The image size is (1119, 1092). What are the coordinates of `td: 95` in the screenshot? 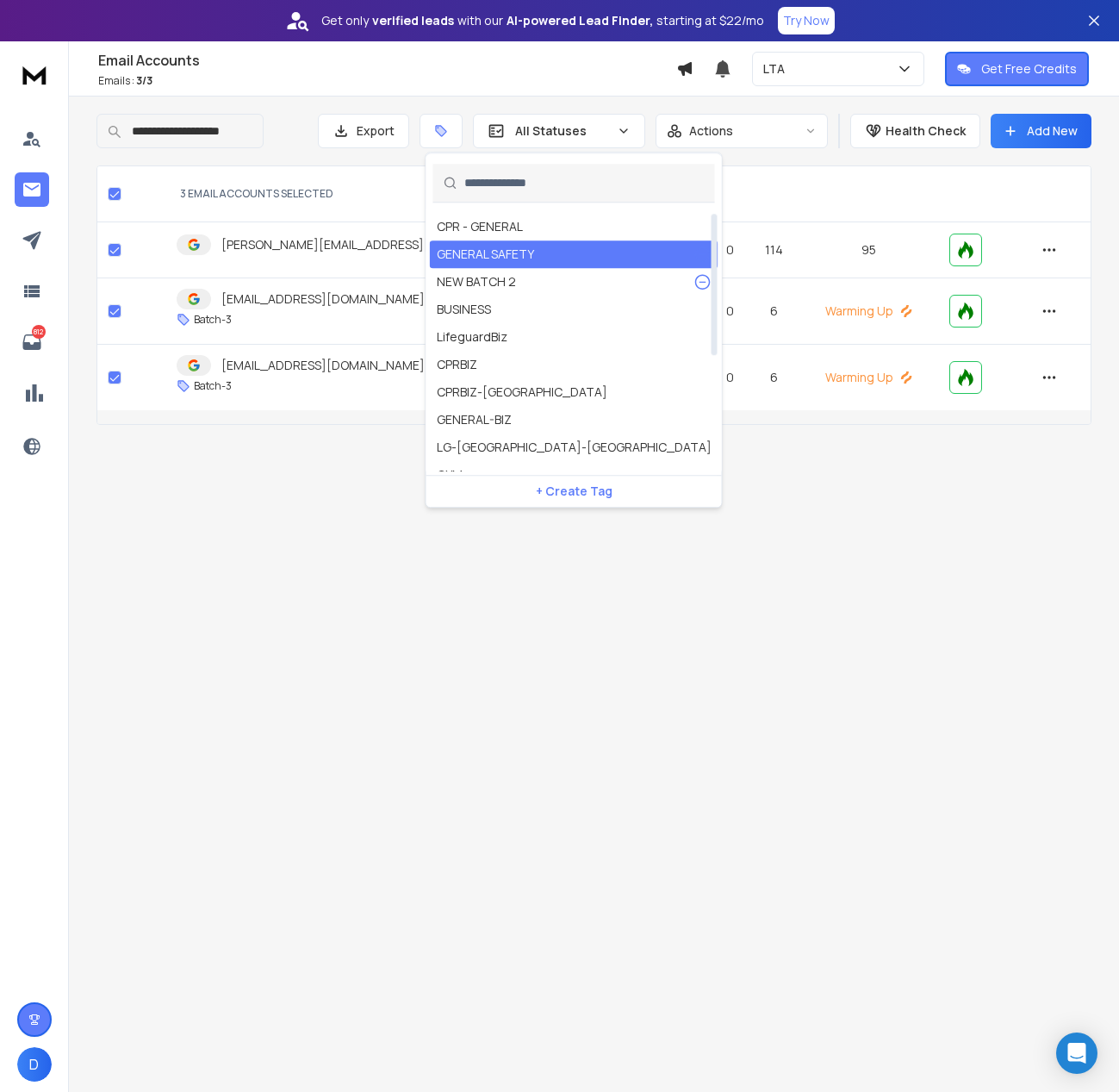 It's located at (869, 250).